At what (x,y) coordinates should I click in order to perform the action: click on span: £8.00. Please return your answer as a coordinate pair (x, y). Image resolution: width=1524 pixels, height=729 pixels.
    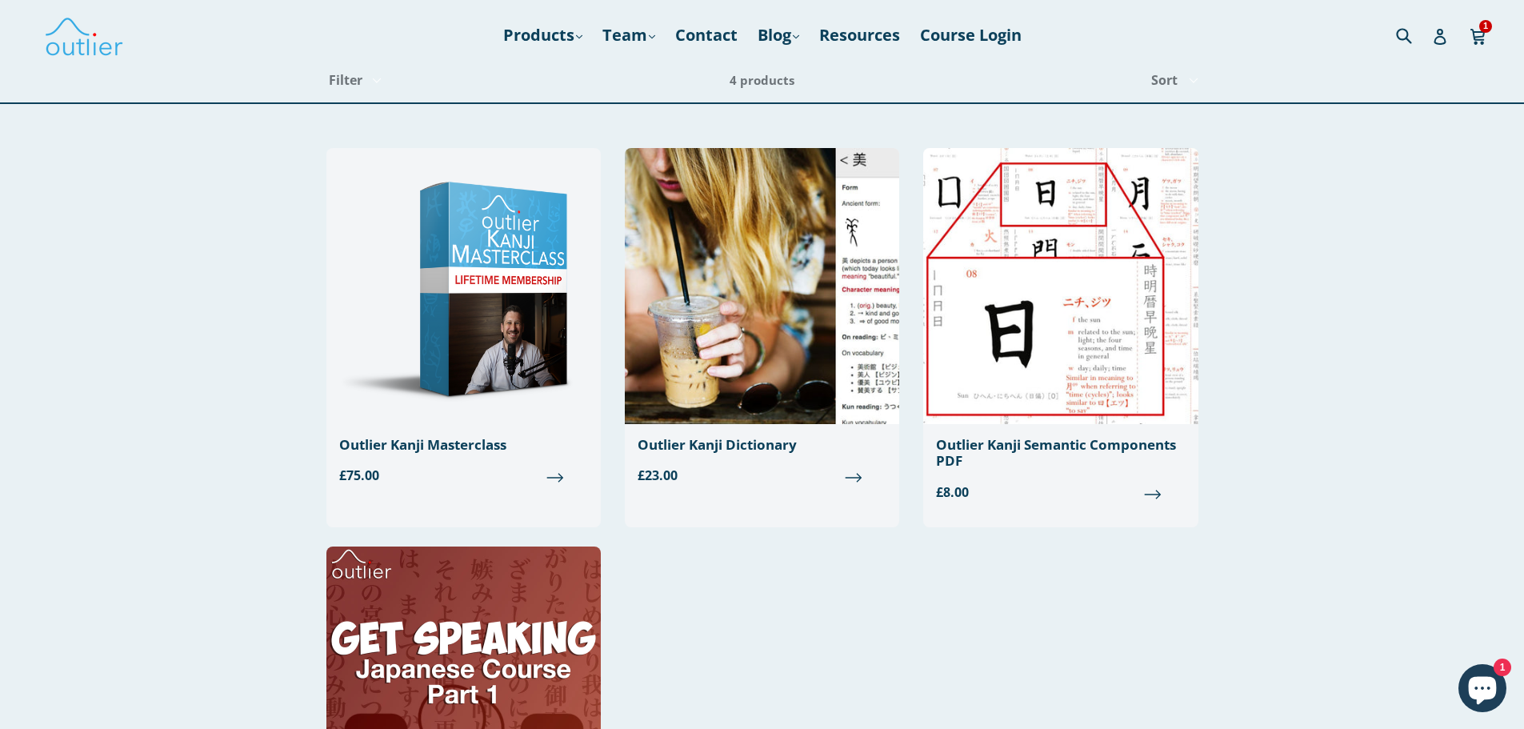
    Looking at the image, I should click on (1060, 492).